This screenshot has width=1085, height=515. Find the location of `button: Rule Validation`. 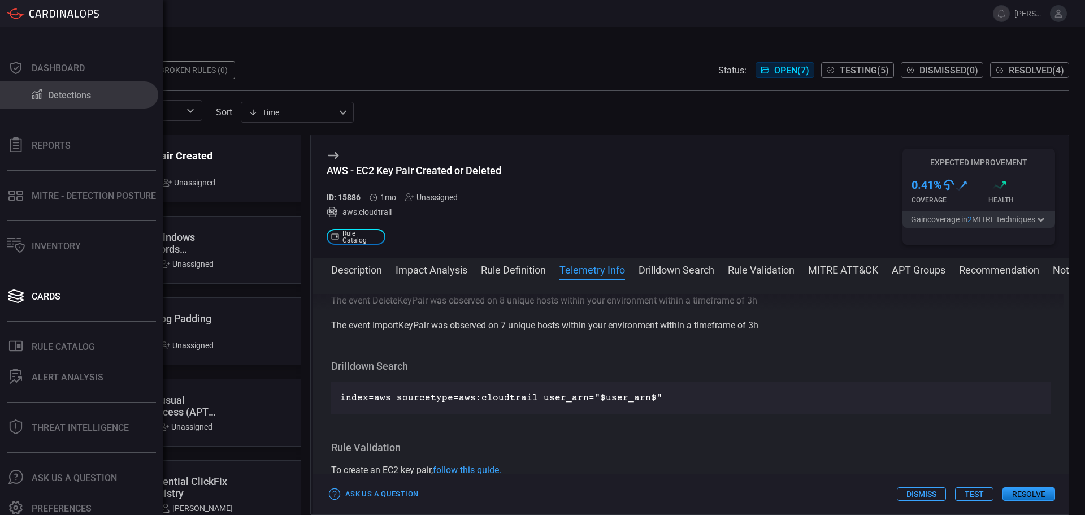

button: Rule Validation is located at coordinates (761, 269).